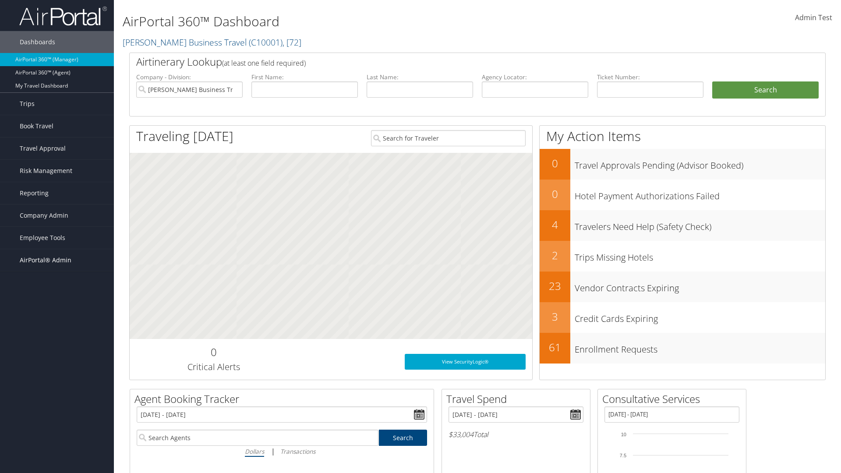  I want to click on span: Risk Management, so click(46, 171).